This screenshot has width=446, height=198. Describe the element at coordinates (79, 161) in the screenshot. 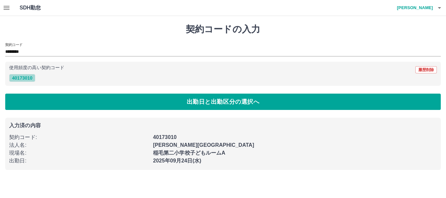

I see `p: 出勤日 :` at that location.